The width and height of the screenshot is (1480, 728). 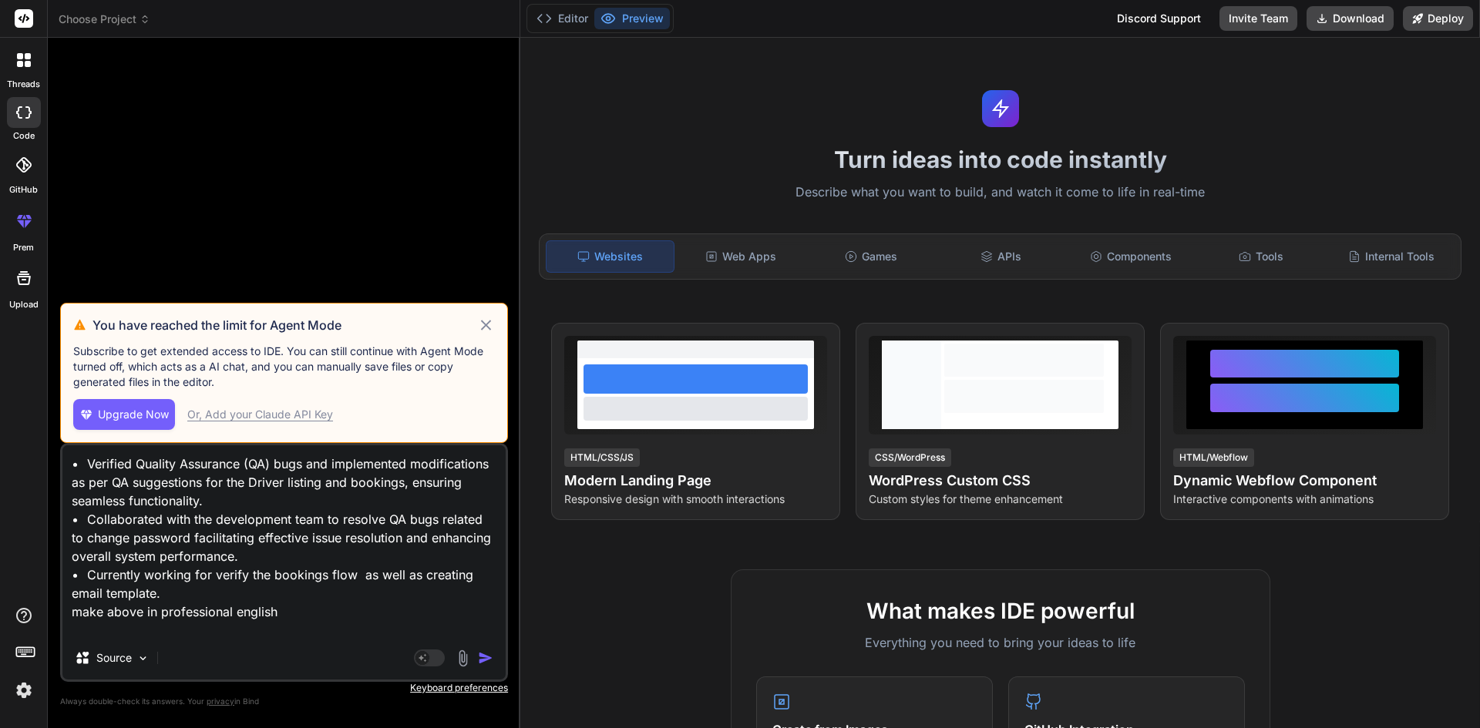 I want to click on div: Games, so click(x=871, y=257).